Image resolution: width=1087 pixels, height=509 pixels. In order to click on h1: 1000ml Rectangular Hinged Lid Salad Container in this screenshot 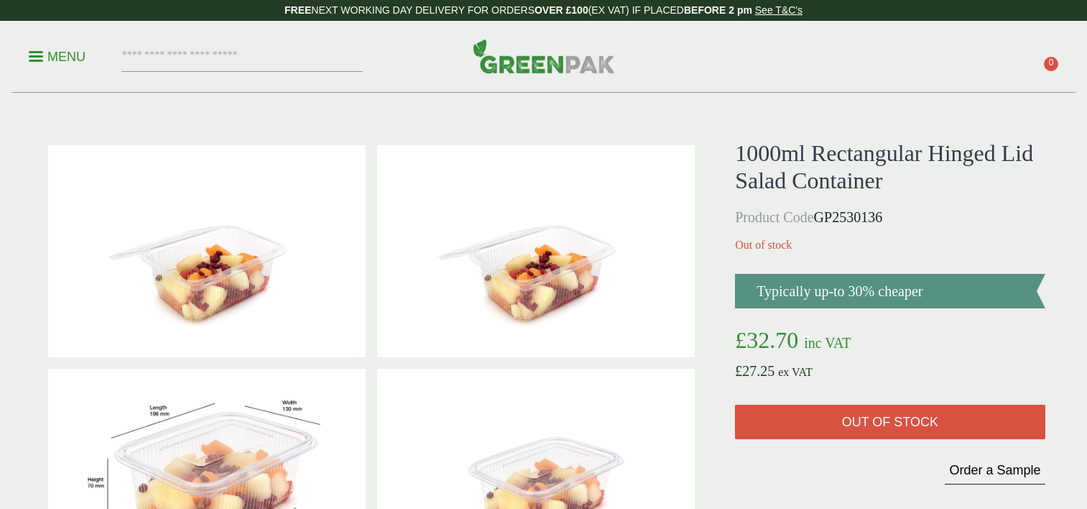, I will do `click(890, 167)`.